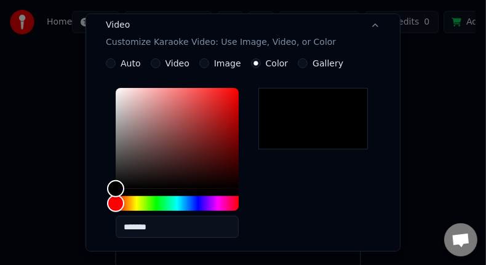 The image size is (486, 265). Describe the element at coordinates (328, 63) in the screenshot. I see `label: Gallery` at that location.